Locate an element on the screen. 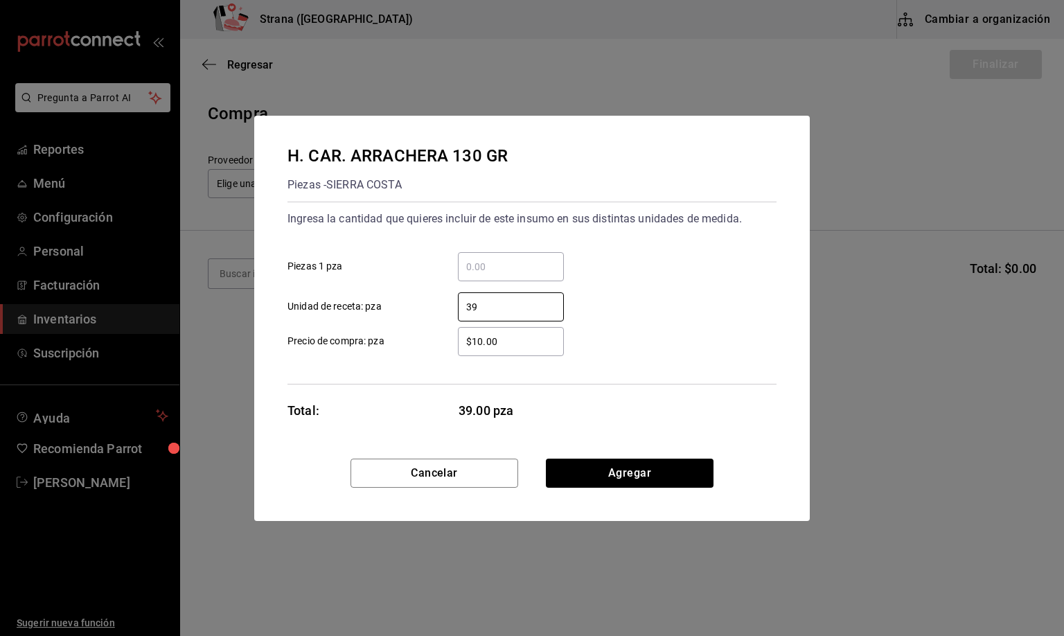 Image resolution: width=1064 pixels, height=636 pixels. span: Unidad de receta: pza is located at coordinates (335, 306).